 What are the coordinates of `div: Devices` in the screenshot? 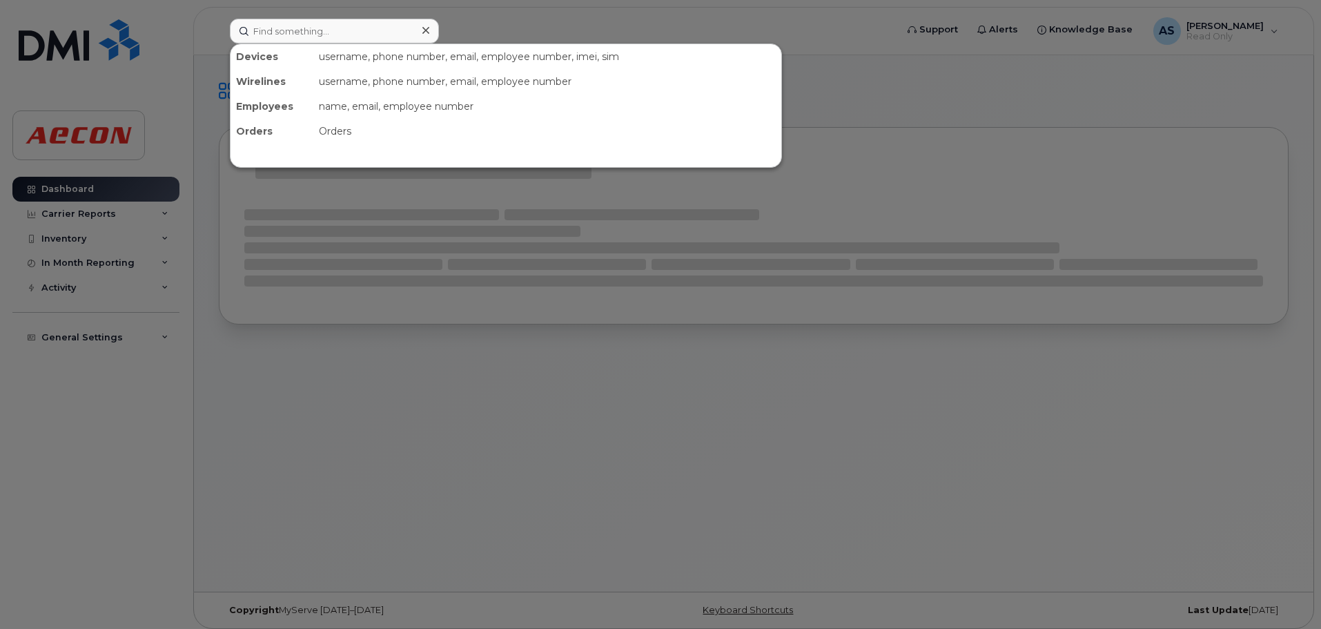 It's located at (272, 57).